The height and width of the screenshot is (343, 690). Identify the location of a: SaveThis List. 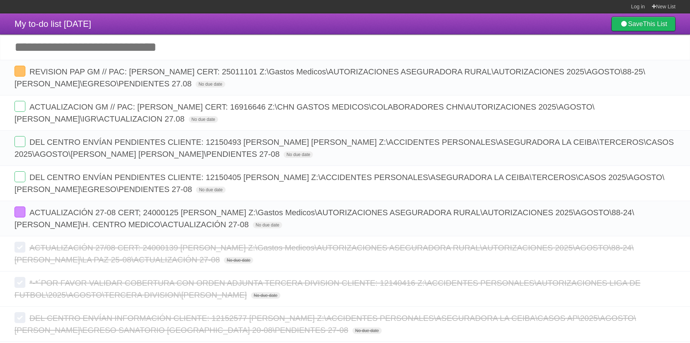
(644, 24).